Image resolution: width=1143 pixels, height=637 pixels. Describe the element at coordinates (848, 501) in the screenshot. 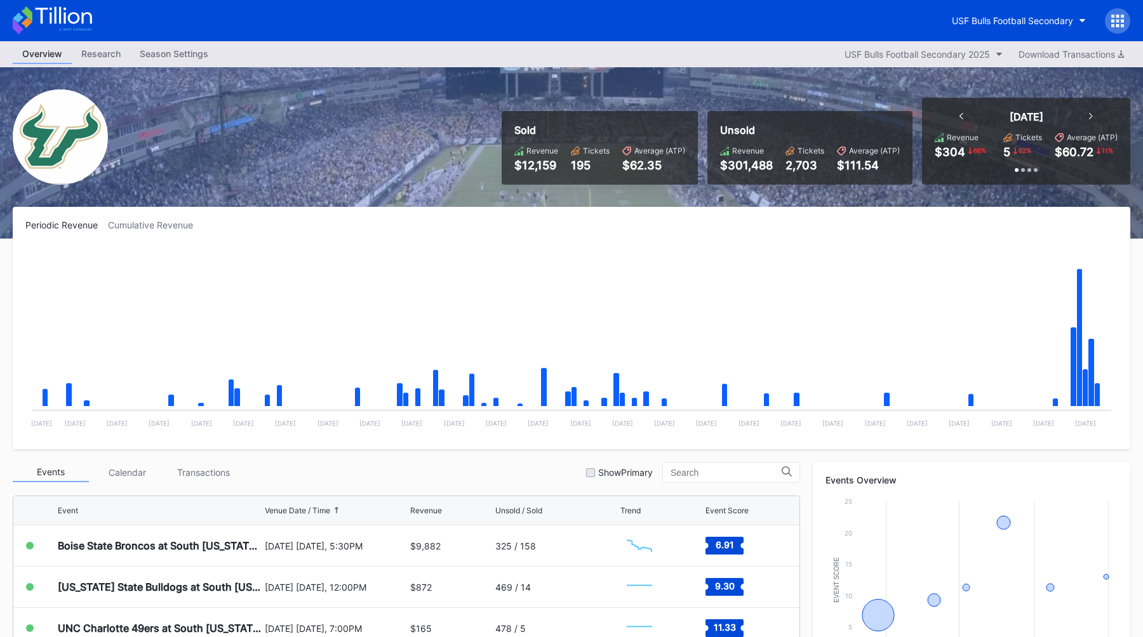

I see `text: 25` at that location.